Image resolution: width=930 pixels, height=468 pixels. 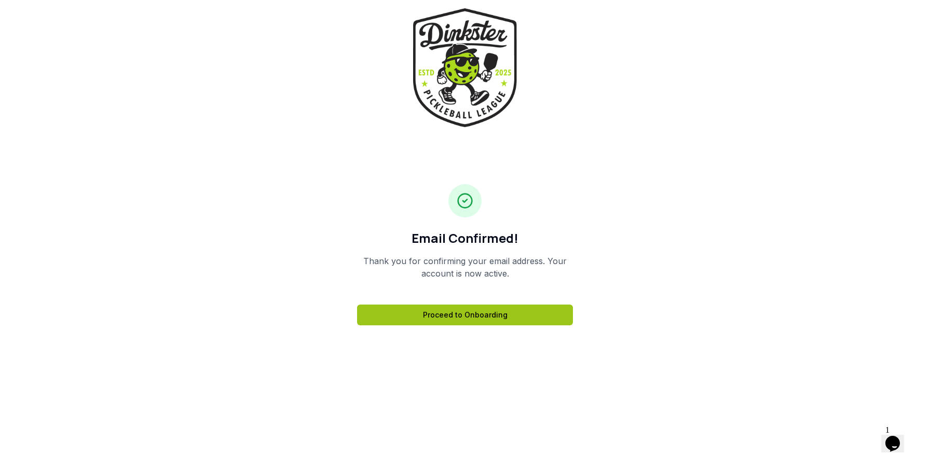 I want to click on img: Dinkster League Logo, so click(x=465, y=67).